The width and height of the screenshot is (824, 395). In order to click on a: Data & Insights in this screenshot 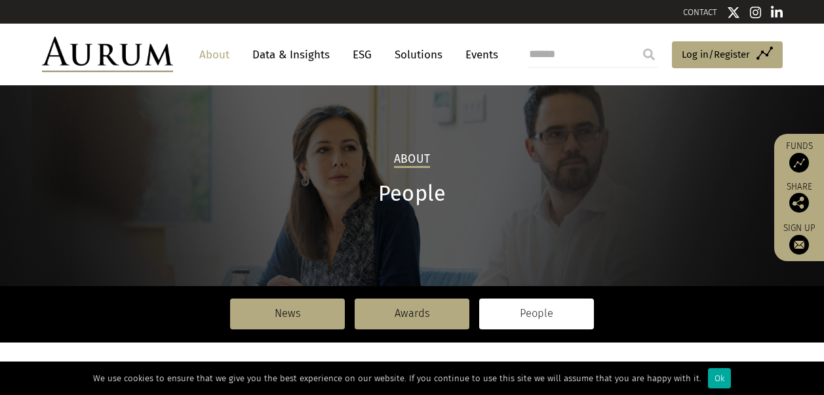, I will do `click(291, 54)`.